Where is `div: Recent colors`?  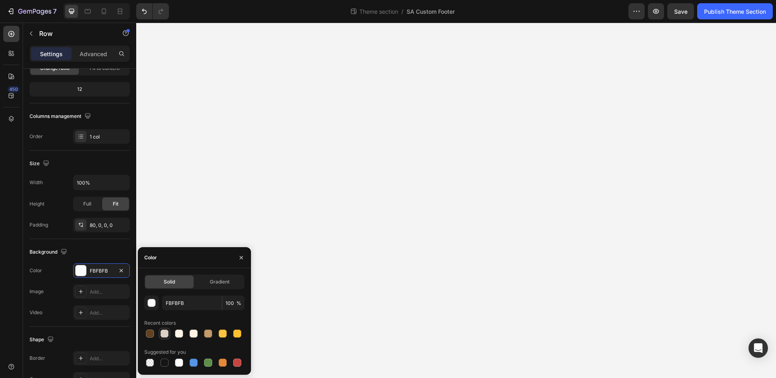 div: Recent colors is located at coordinates (160, 323).